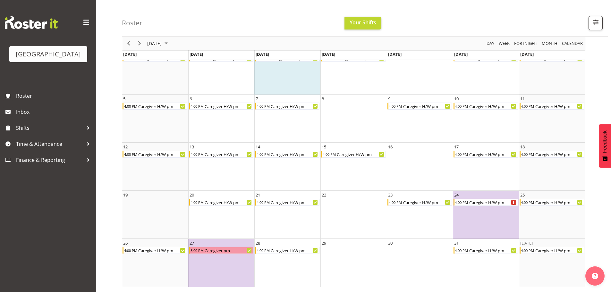 The height and width of the screenshot is (292, 611). Describe the element at coordinates (155, 119) in the screenshot. I see `td: Sunday, October 5, 2025` at that location.